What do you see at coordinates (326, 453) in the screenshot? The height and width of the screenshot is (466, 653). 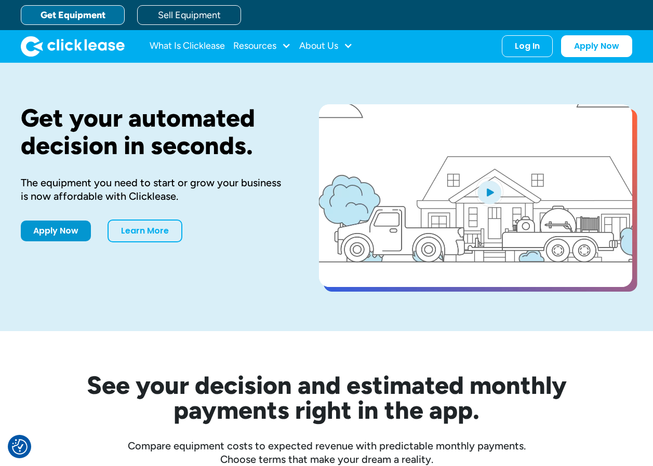 I see `div: Compare equipment costs to expected revenue with predictable monthly payments. Choose terms that ...` at bounding box center [326, 453].